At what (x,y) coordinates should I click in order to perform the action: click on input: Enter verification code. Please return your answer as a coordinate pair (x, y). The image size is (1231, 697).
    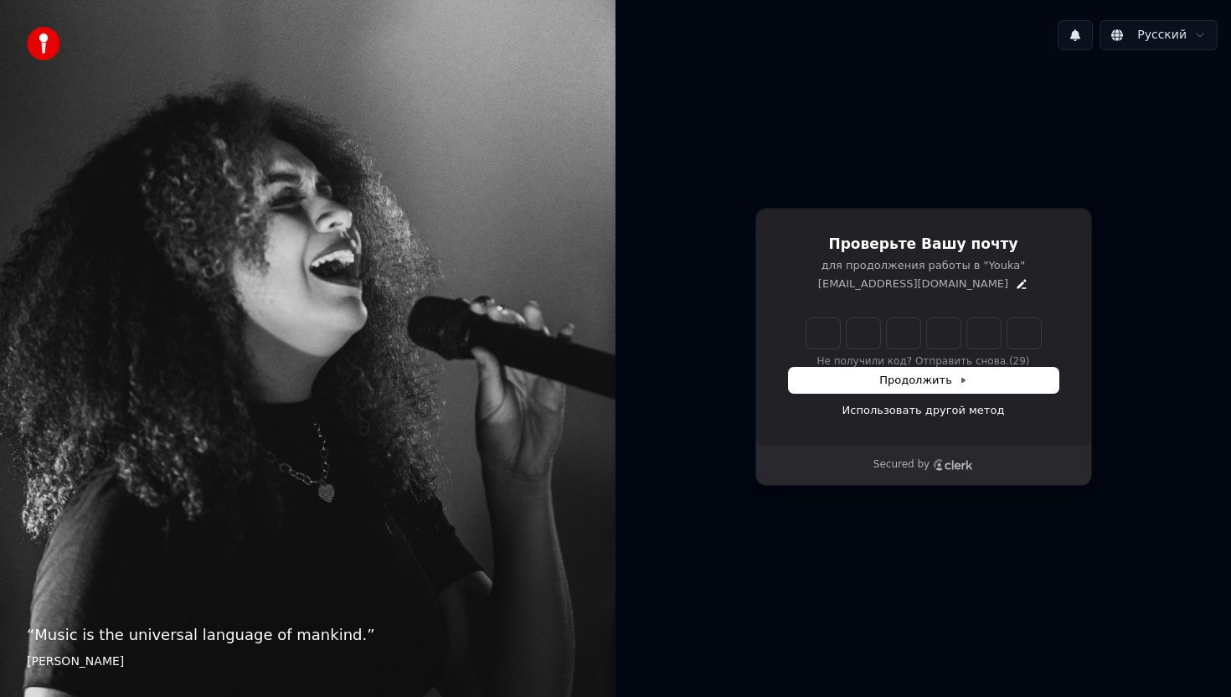
    Looking at the image, I should click on (924, 333).